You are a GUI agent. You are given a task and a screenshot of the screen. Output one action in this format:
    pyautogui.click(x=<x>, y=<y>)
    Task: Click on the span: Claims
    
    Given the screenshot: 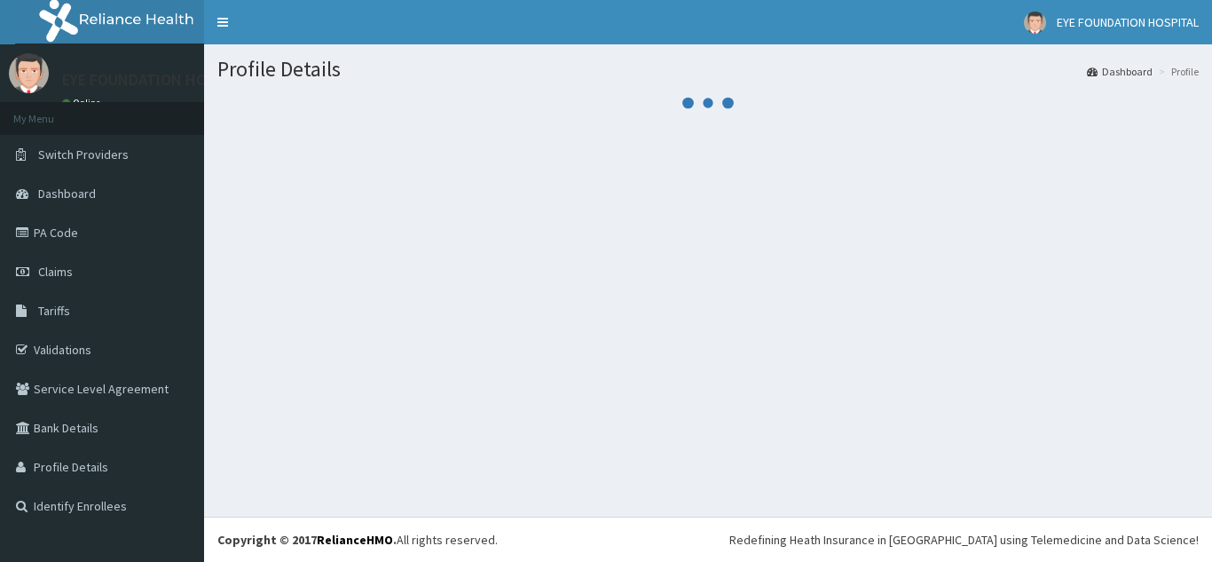 What is the action you would take?
    pyautogui.click(x=55, y=271)
    